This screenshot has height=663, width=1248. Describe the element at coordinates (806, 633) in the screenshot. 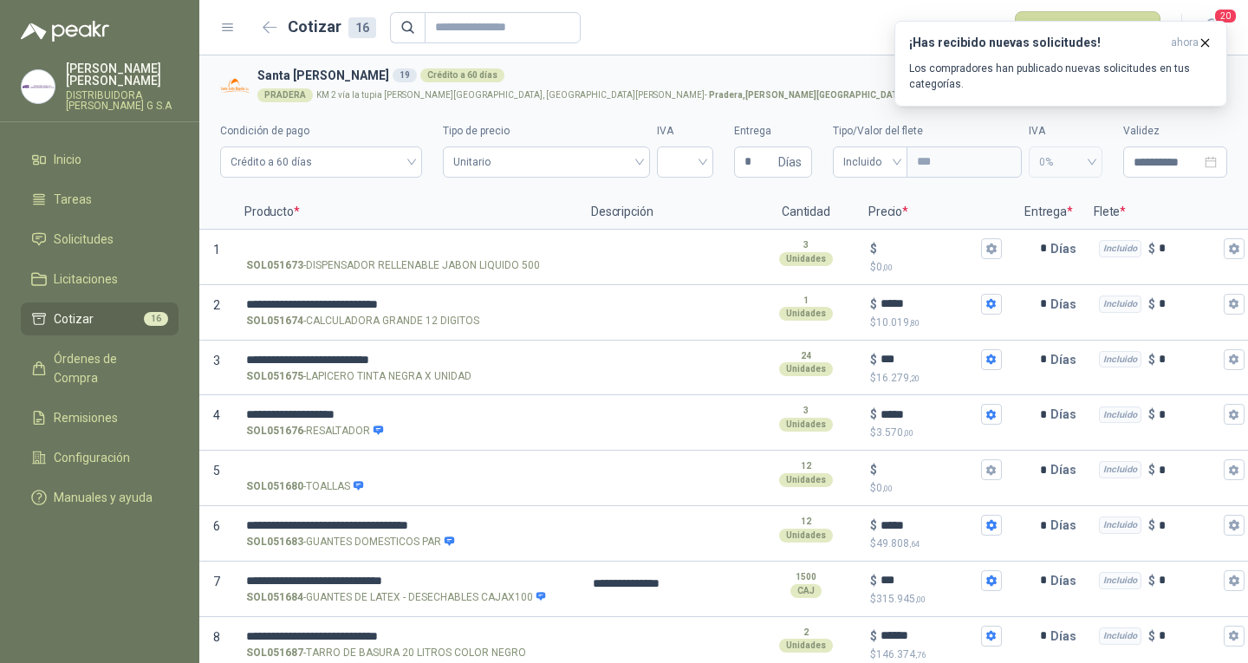

I see `p: 2` at that location.